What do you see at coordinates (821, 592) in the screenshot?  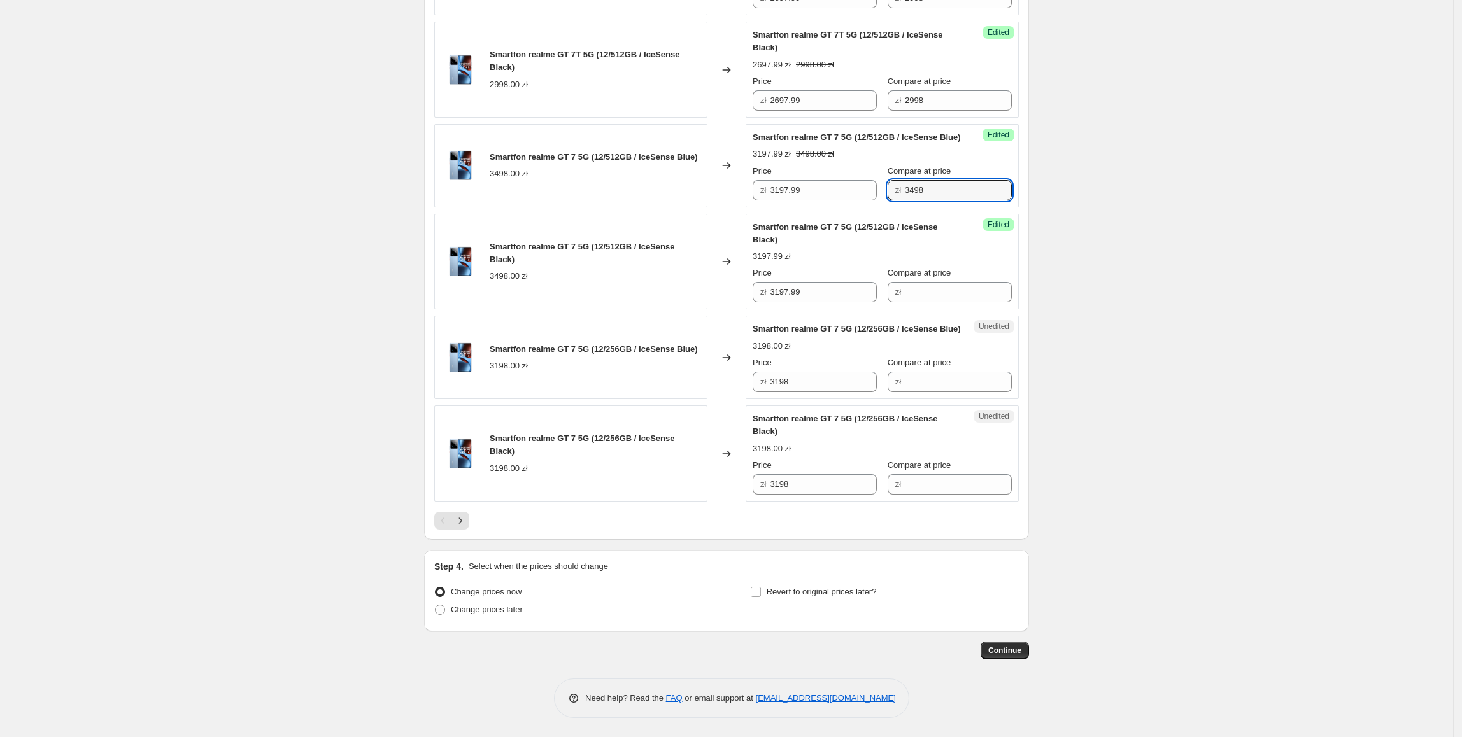 I see `span: Revert to original prices later?` at bounding box center [821, 592].